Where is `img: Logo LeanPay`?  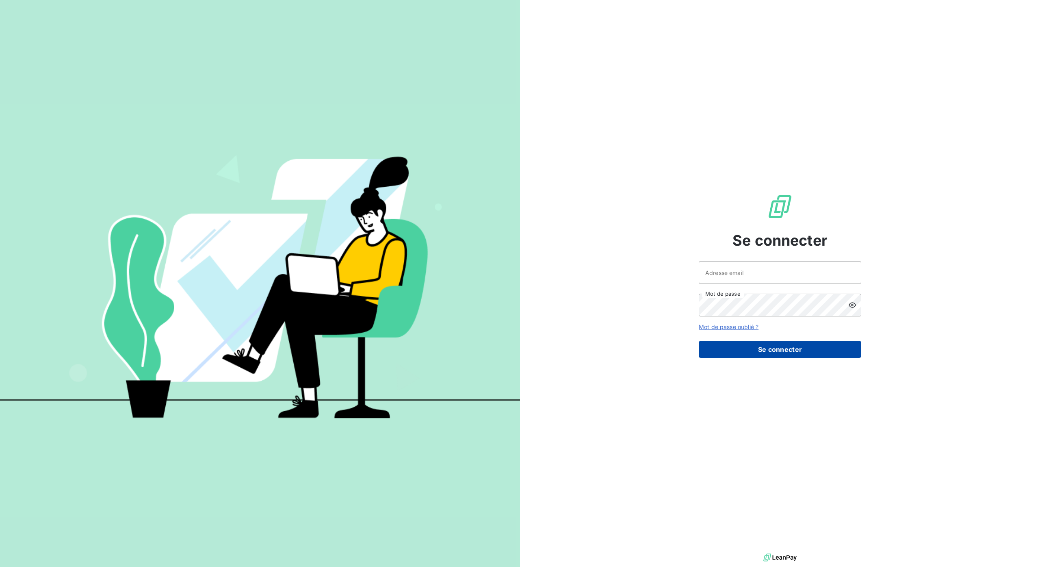 img: Logo LeanPay is located at coordinates (780, 206).